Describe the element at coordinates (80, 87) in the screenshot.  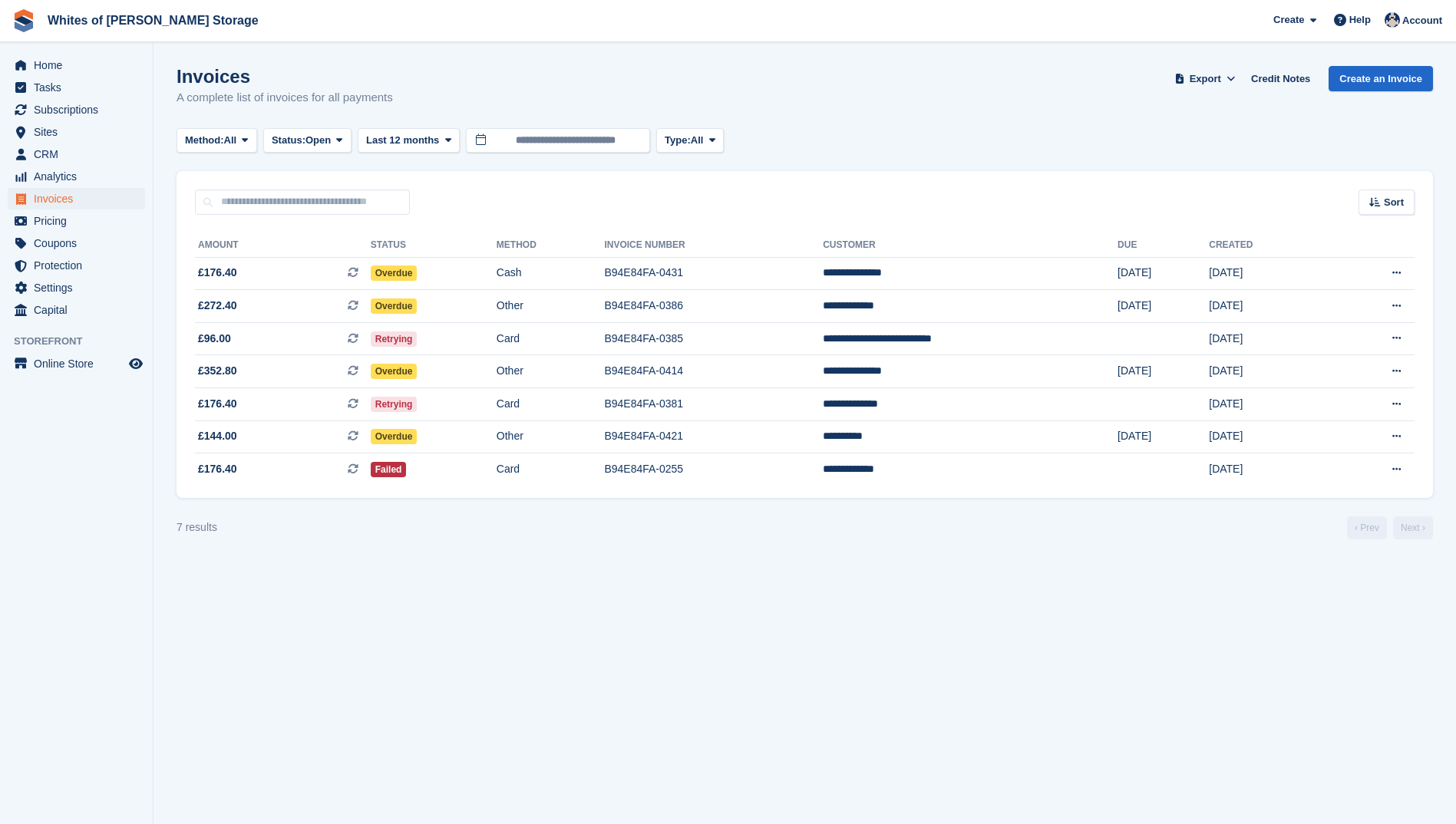
I see `span: Tasks` at that location.